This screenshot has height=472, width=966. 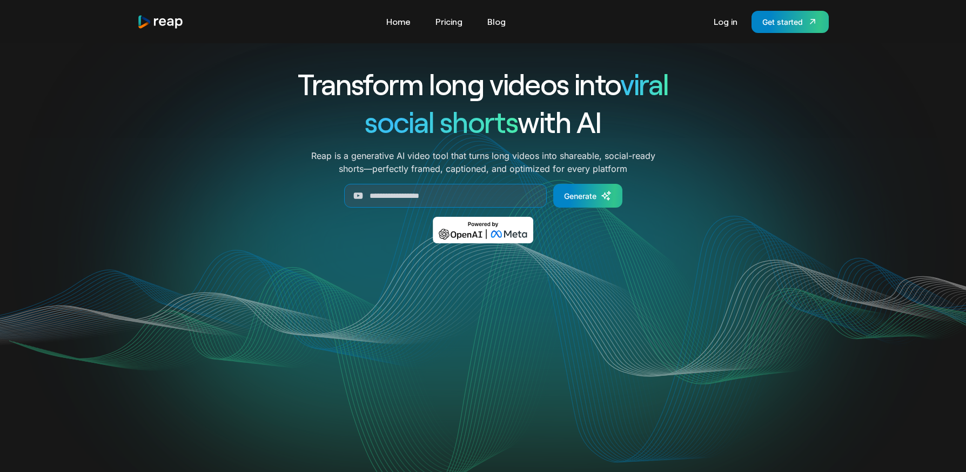 What do you see at coordinates (588, 196) in the screenshot?
I see `a: Generate` at bounding box center [588, 196].